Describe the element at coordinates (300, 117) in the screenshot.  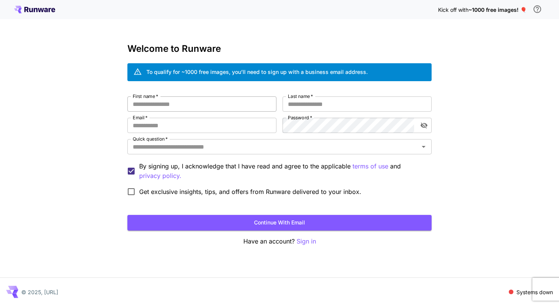
I see `label: Password` at that location.